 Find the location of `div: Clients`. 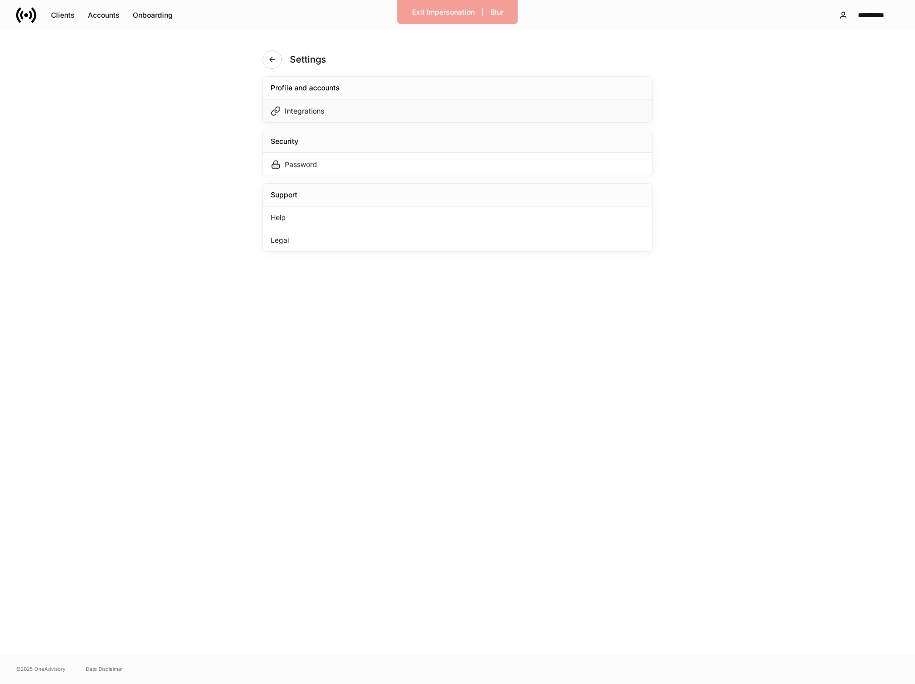

div: Clients is located at coordinates (63, 15).